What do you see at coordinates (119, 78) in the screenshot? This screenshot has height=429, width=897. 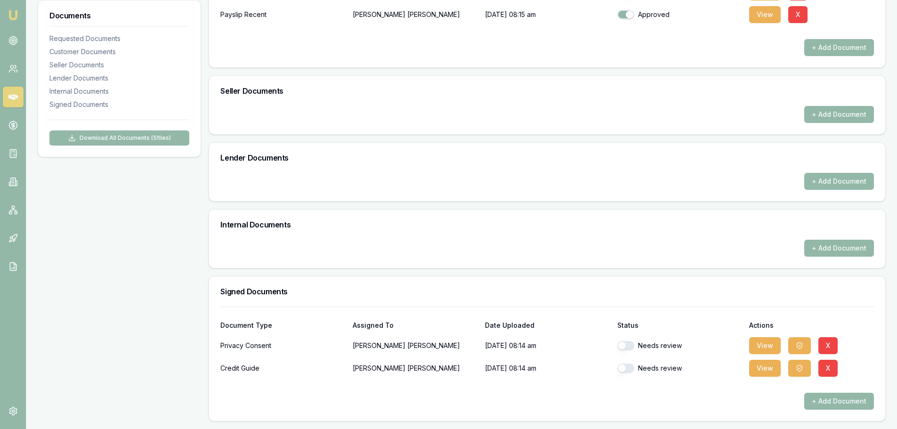 I see `div: Lender Documents` at bounding box center [119, 78].